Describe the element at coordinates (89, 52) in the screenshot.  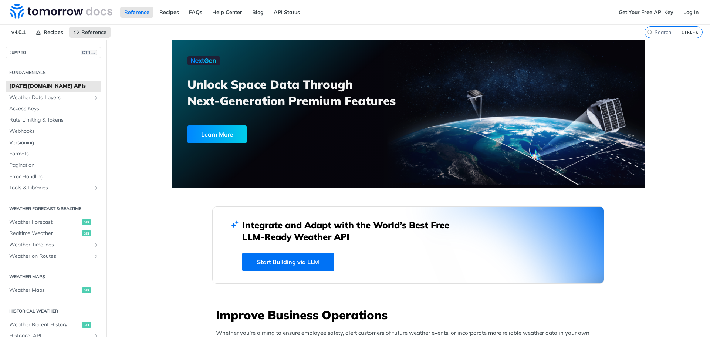
I see `span: CTRL-/` at that location.